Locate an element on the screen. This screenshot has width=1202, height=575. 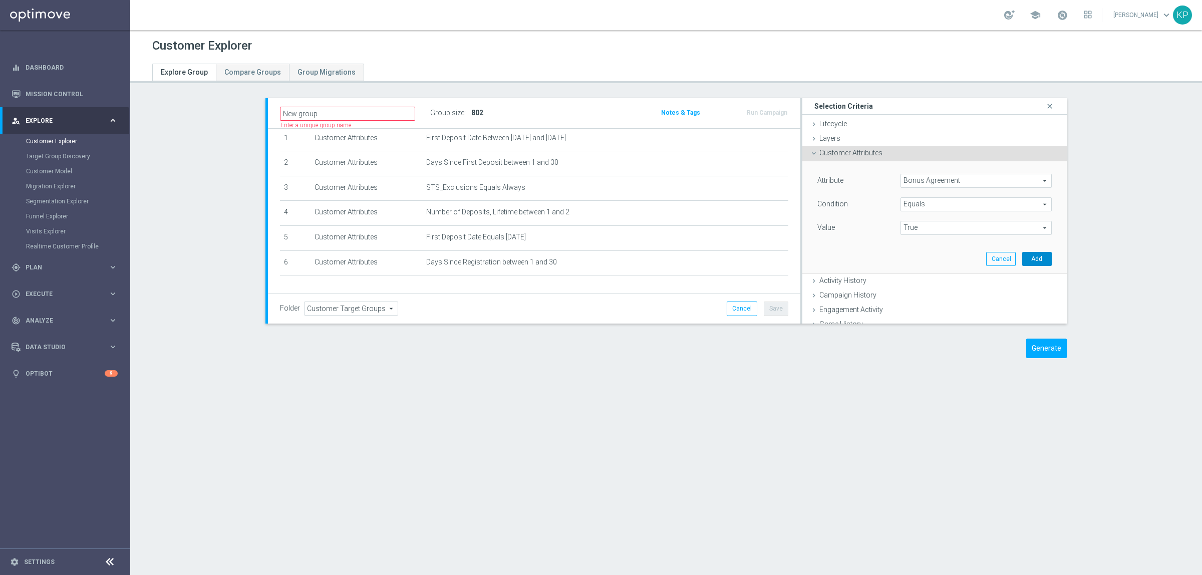
i: close is located at coordinates (1050, 106).